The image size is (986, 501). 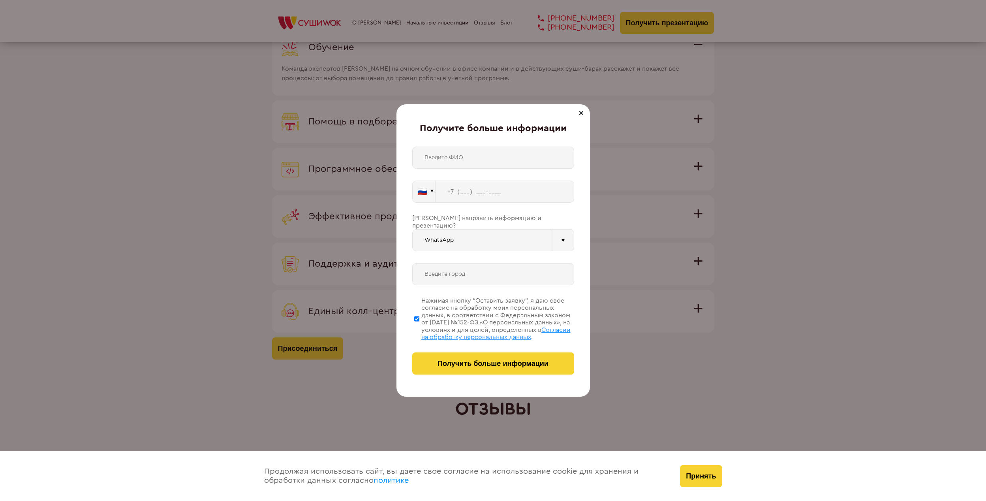 What do you see at coordinates (701, 476) in the screenshot?
I see `button: Принять` at bounding box center [701, 476].